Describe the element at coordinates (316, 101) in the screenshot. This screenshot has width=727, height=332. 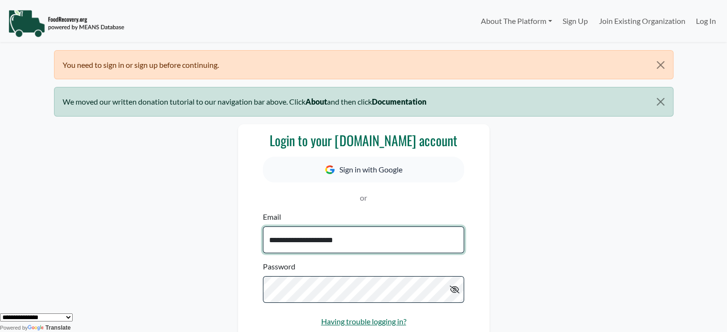
I see `b: About` at that location.